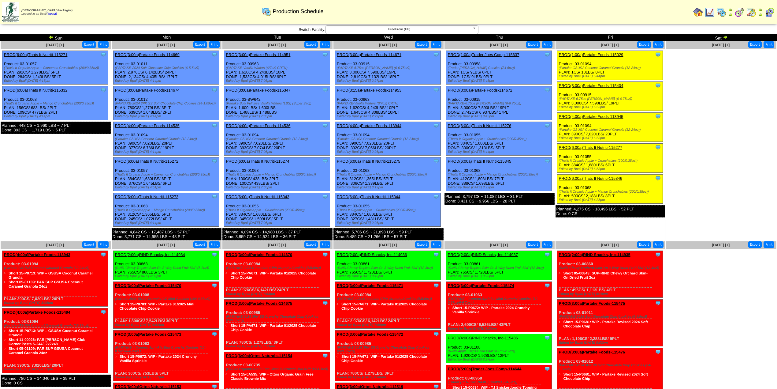 Image resolution: width=777 pixels, height=389 pixels. Describe the element at coordinates (55, 68) in the screenshot. I see `div: Product: 03-01057 PLAN: 292CS / 1,278LBS / 5PLT DONE: 284CS / 1,243LBS / 5PLT` at that location.